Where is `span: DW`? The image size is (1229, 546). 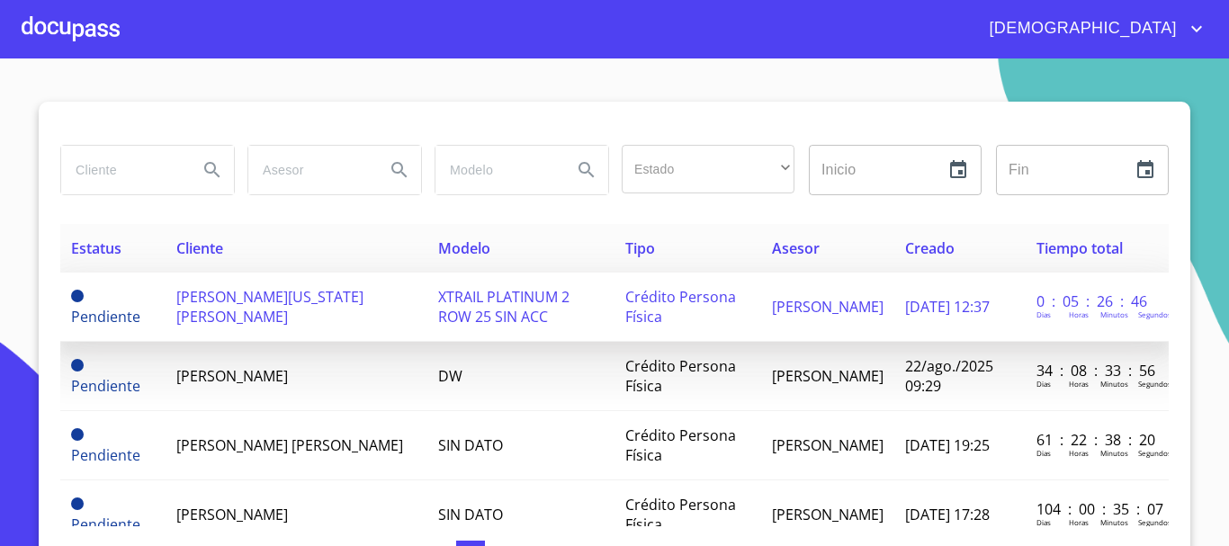
span: DW is located at coordinates (450, 376).